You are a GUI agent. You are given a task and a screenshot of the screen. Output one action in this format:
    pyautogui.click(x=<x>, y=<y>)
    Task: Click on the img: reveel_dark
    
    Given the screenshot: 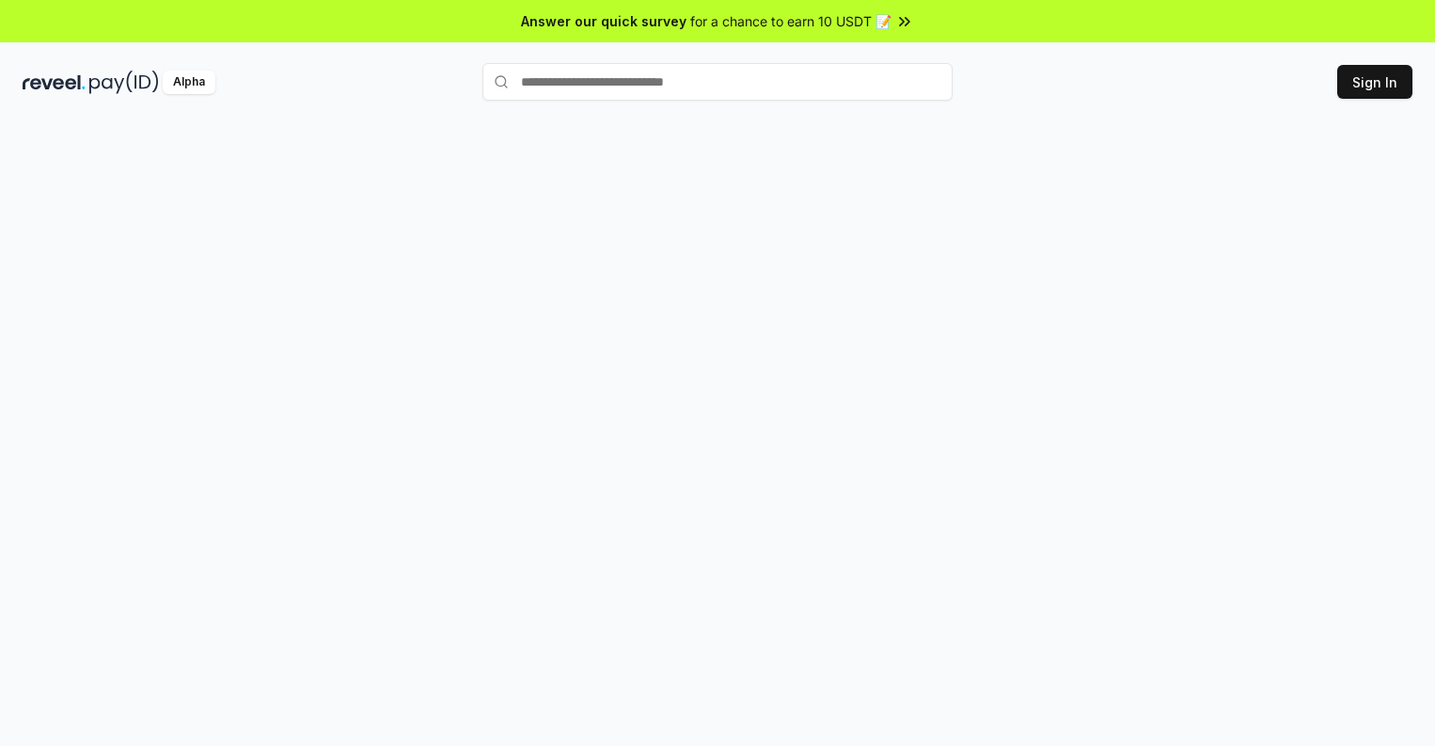 What is the action you would take?
    pyautogui.click(x=54, y=82)
    